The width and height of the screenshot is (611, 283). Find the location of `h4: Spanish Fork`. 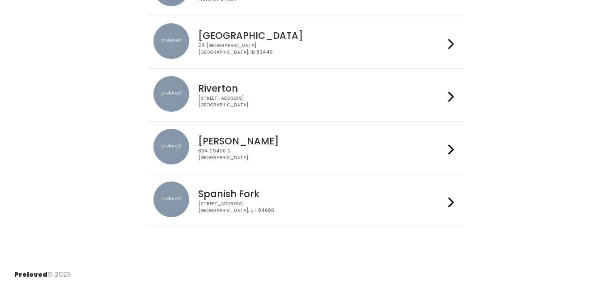

h4: Spanish Fork is located at coordinates (321, 194).